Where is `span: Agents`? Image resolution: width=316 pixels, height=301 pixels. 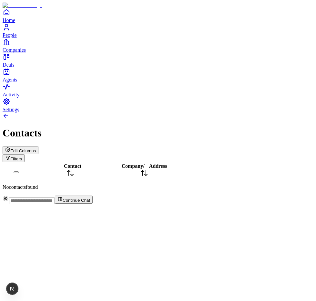
span: Agents is located at coordinates (10, 79).